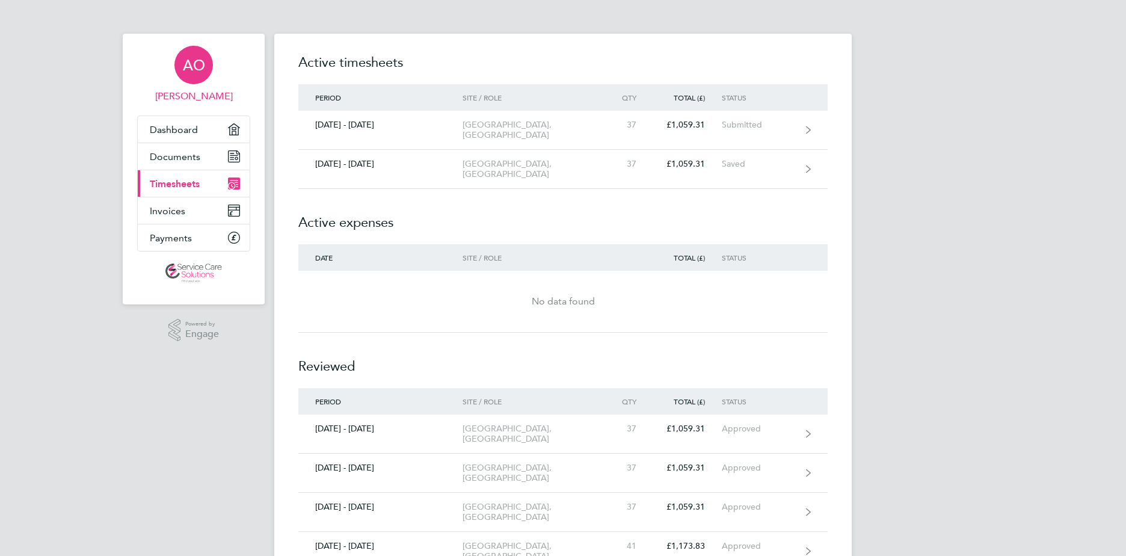 The image size is (1126, 556). Describe the element at coordinates (194, 96) in the screenshot. I see `span: Alisa Odusanya` at that location.